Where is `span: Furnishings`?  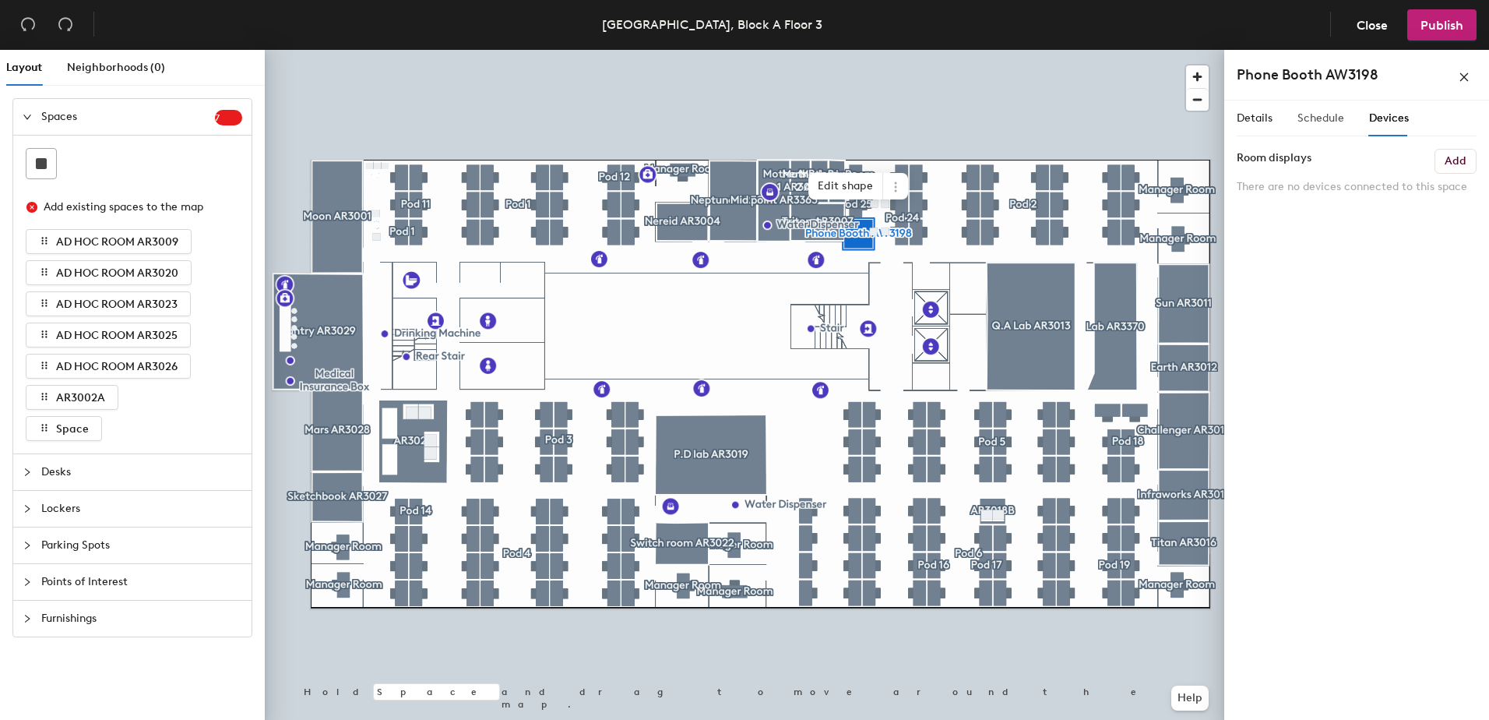 span: Furnishings is located at coordinates (142, 618).